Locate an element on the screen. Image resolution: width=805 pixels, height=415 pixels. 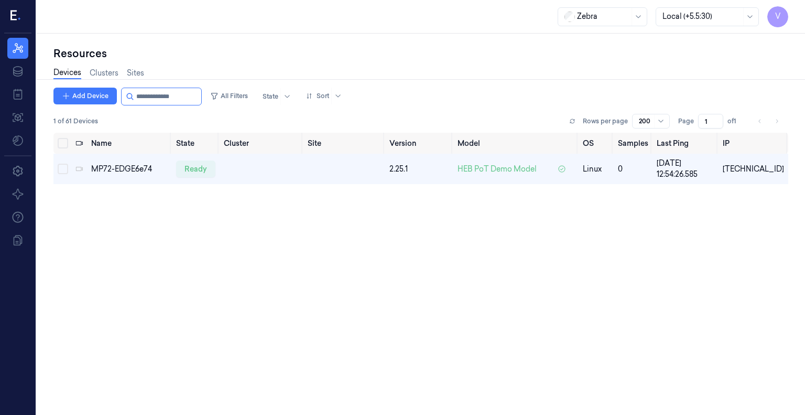
div: MP72-EDGE6e74 is located at coordinates (130, 169).